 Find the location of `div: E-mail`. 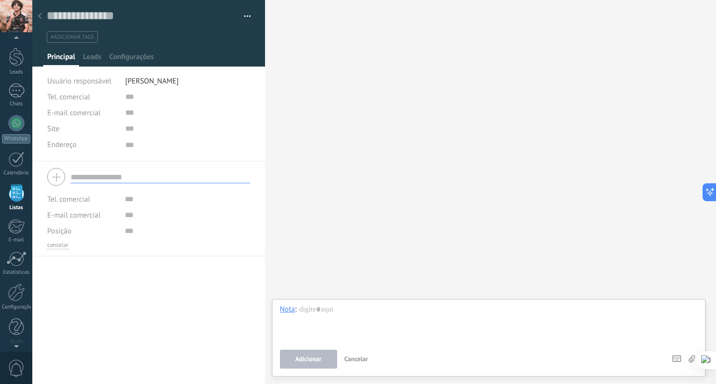

div: E-mail is located at coordinates (16, 240).